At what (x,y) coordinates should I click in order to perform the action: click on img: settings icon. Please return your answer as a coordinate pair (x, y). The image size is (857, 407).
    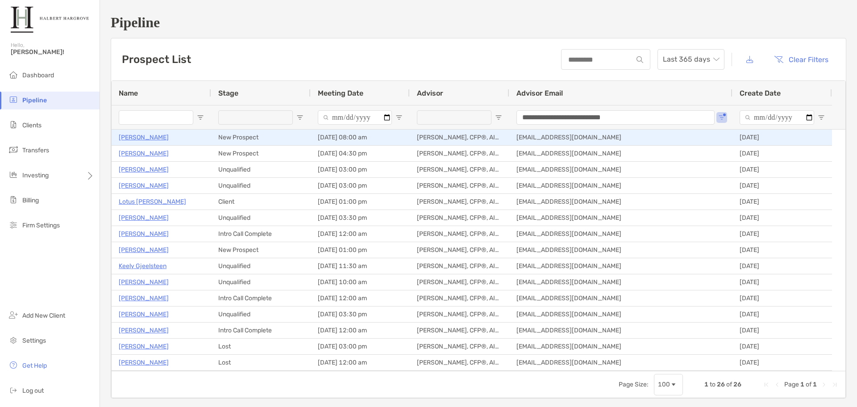
    Looking at the image, I should click on (13, 340).